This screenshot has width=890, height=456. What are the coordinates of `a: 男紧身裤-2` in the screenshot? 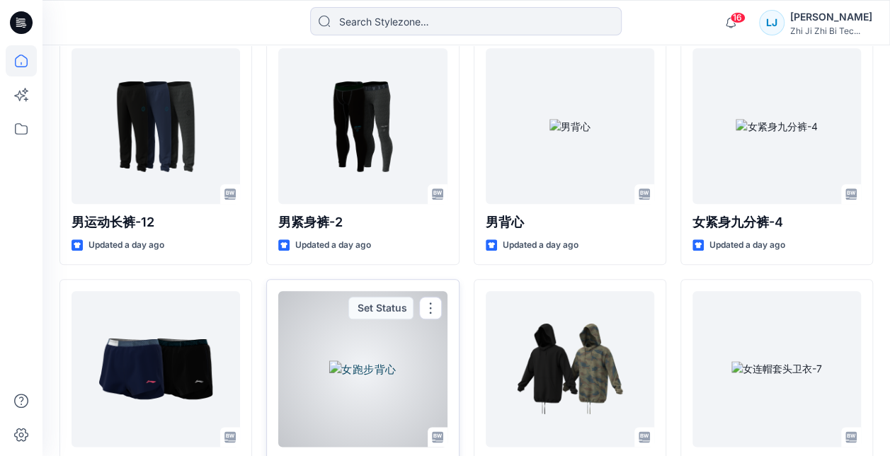 It's located at (362, 126).